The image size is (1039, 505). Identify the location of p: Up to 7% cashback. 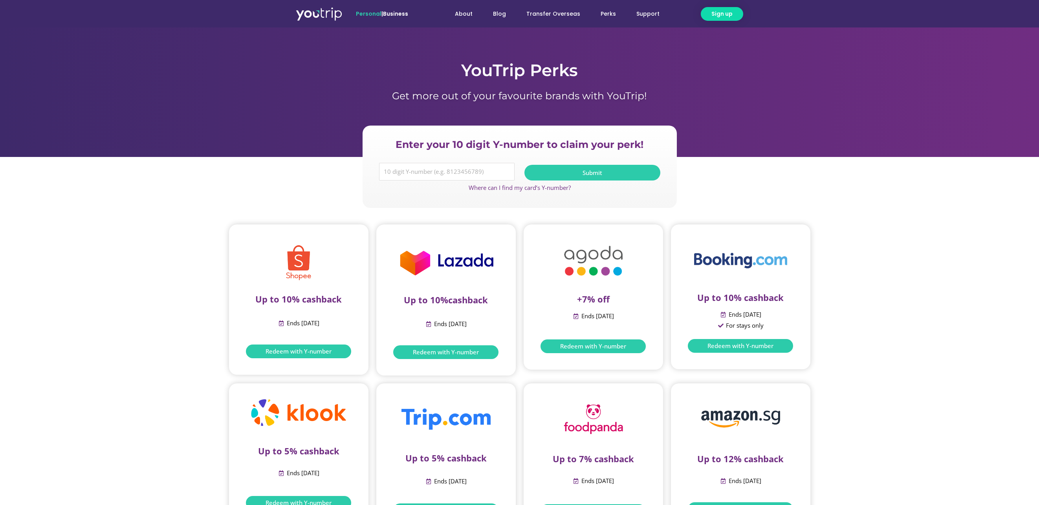
(593, 459).